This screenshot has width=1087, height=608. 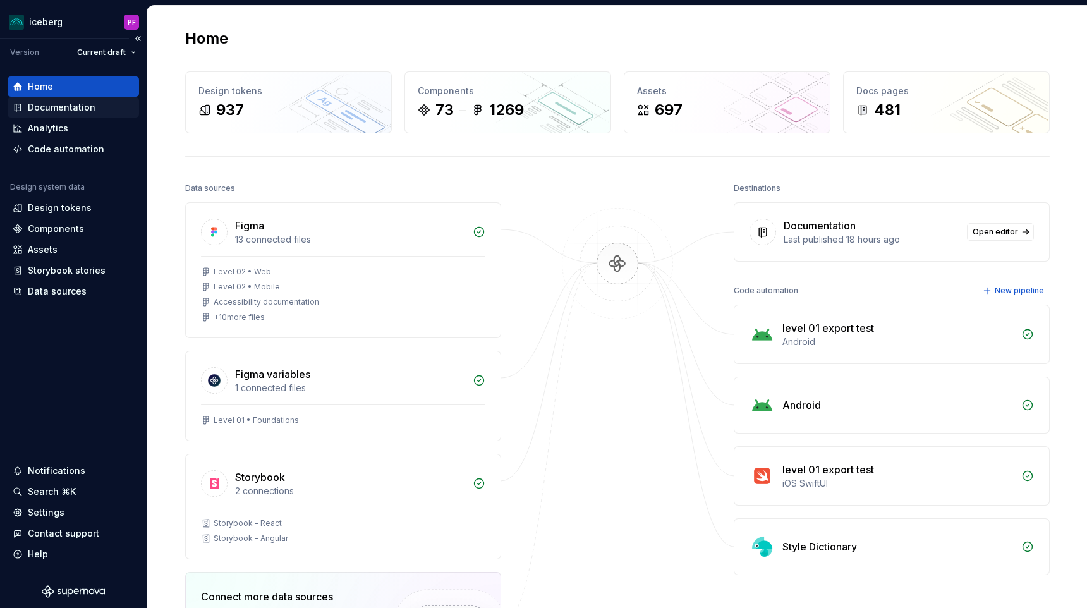 I want to click on div: Destinations, so click(x=757, y=188).